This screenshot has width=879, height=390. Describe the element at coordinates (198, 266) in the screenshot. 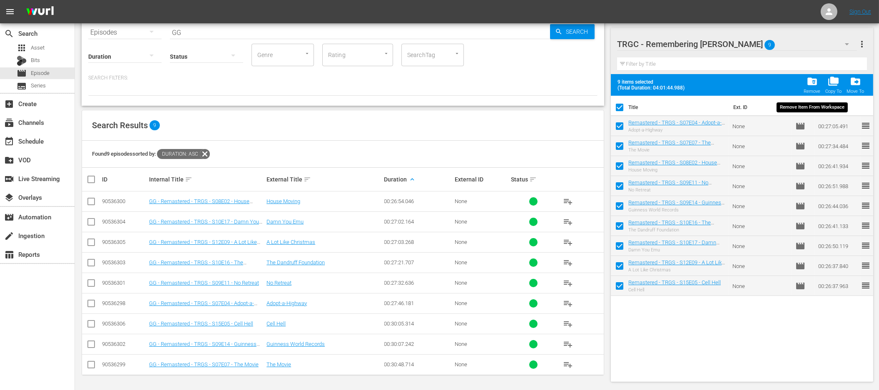

I see `a: GG - Remastered - TRGS - S10E16 - The Dandruff Foundation` at that location.